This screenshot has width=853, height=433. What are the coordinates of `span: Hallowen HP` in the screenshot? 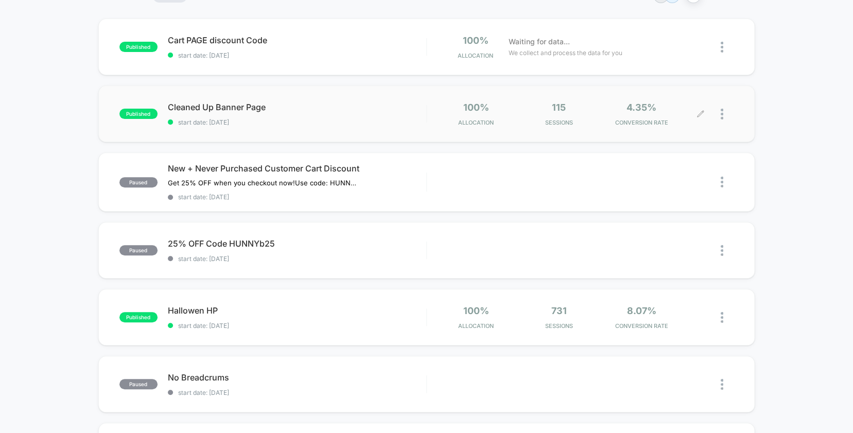 It's located at (297, 310).